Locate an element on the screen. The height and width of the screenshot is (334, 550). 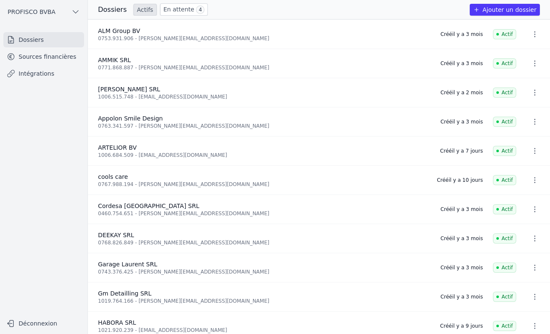
a: En attente 4 is located at coordinates (184, 9).